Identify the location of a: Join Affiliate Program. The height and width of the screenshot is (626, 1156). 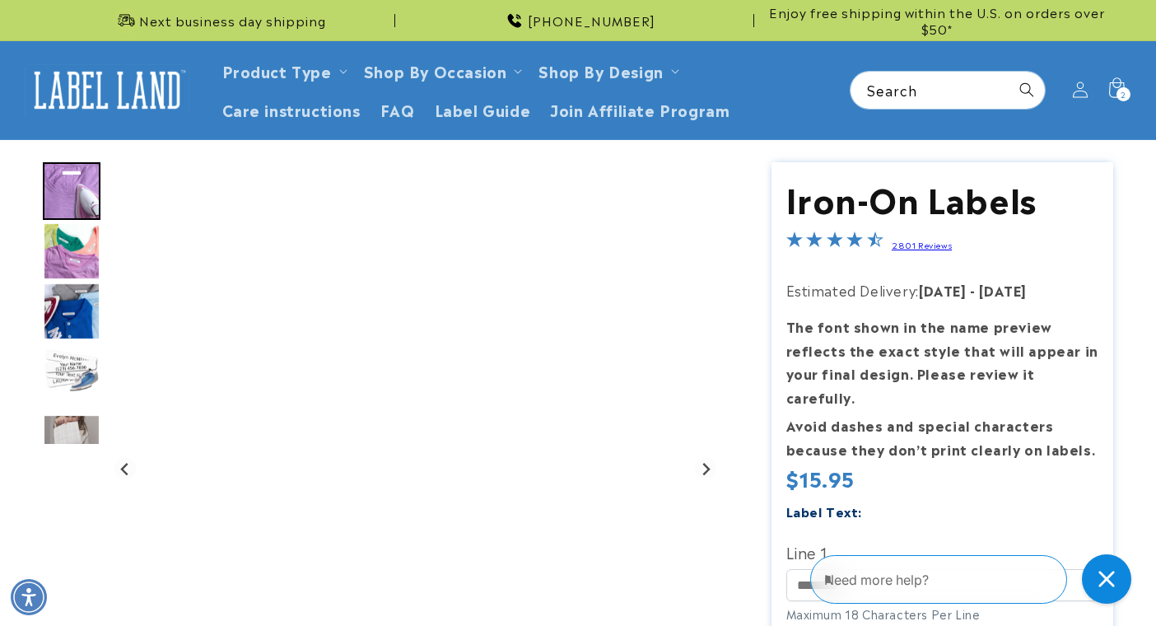
(640, 109).